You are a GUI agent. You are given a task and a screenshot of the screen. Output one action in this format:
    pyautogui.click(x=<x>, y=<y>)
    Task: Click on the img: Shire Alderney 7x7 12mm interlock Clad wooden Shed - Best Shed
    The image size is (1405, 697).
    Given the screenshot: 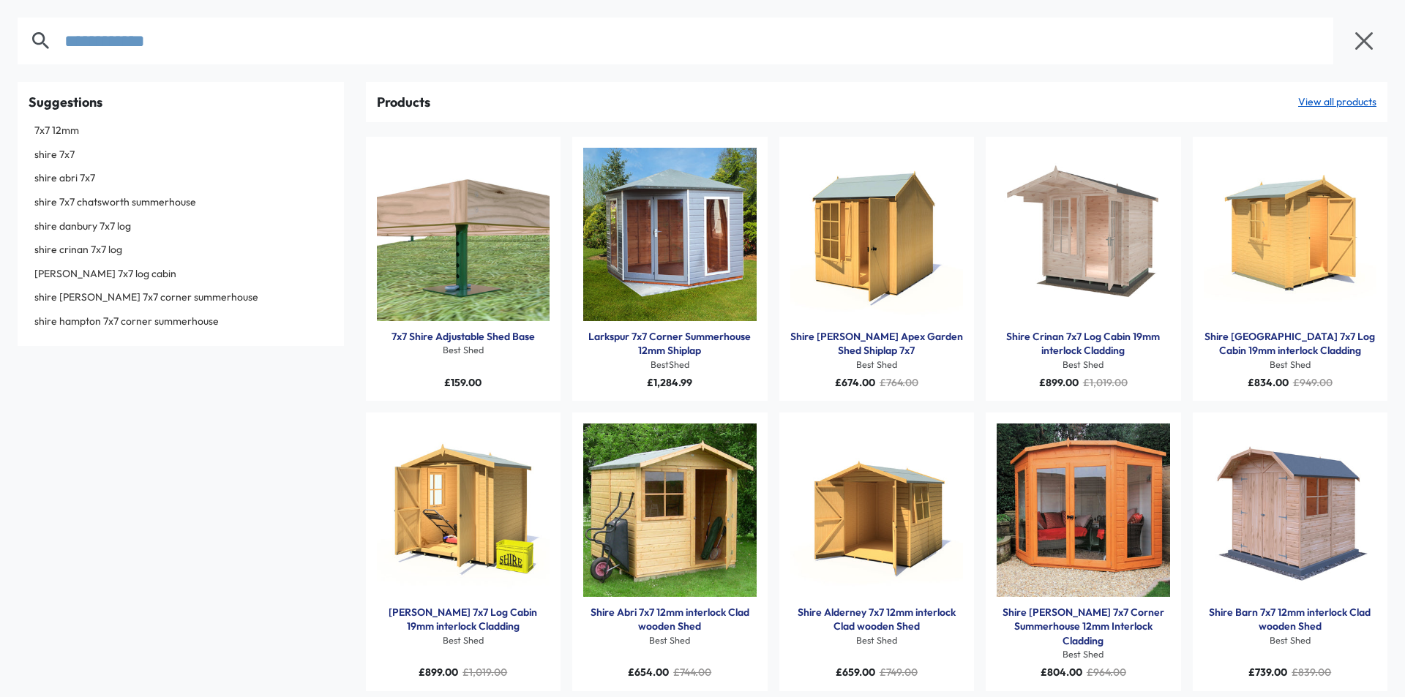 What is the action you would take?
    pyautogui.click(x=877, y=510)
    